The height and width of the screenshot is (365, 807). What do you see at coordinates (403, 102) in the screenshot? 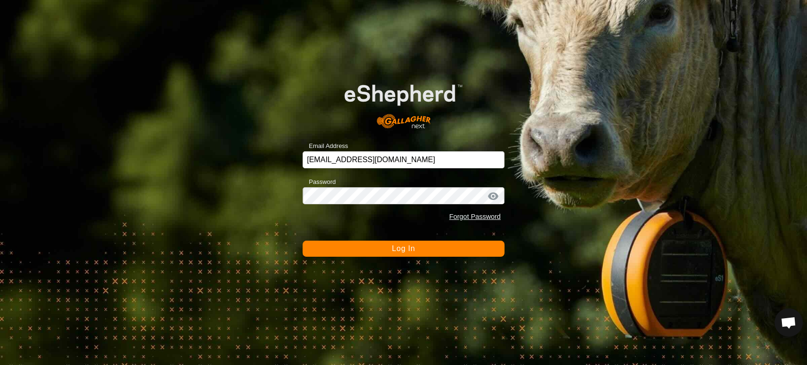
I see `img: E-shepherd Logo` at bounding box center [403, 102].